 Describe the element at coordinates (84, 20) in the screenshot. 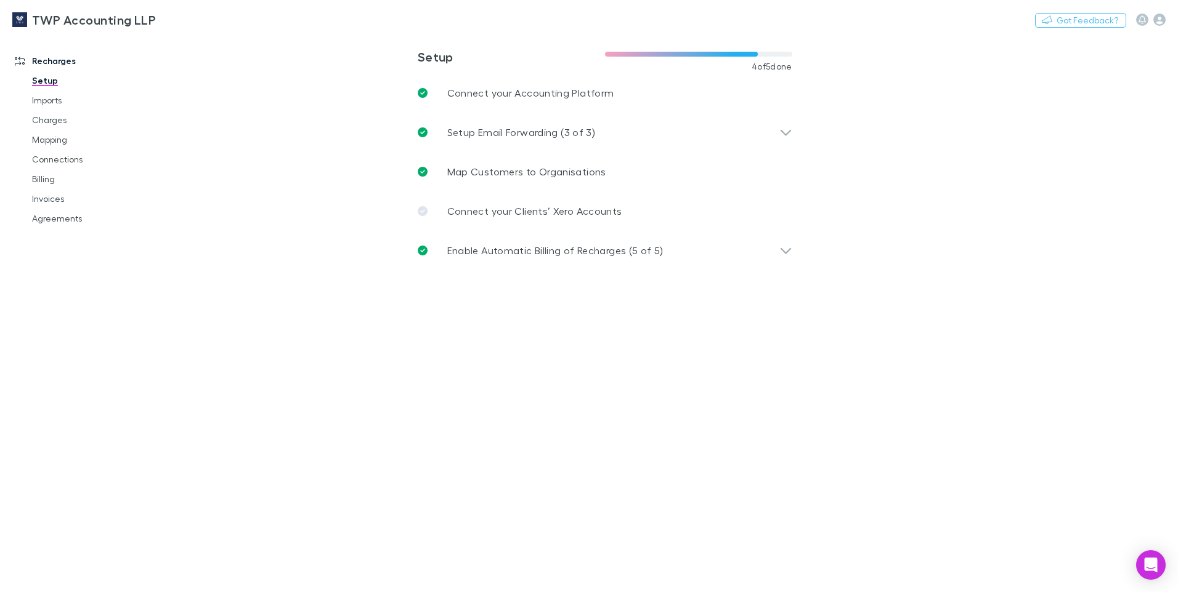

I see `a: TWP Accounting LLP` at that location.